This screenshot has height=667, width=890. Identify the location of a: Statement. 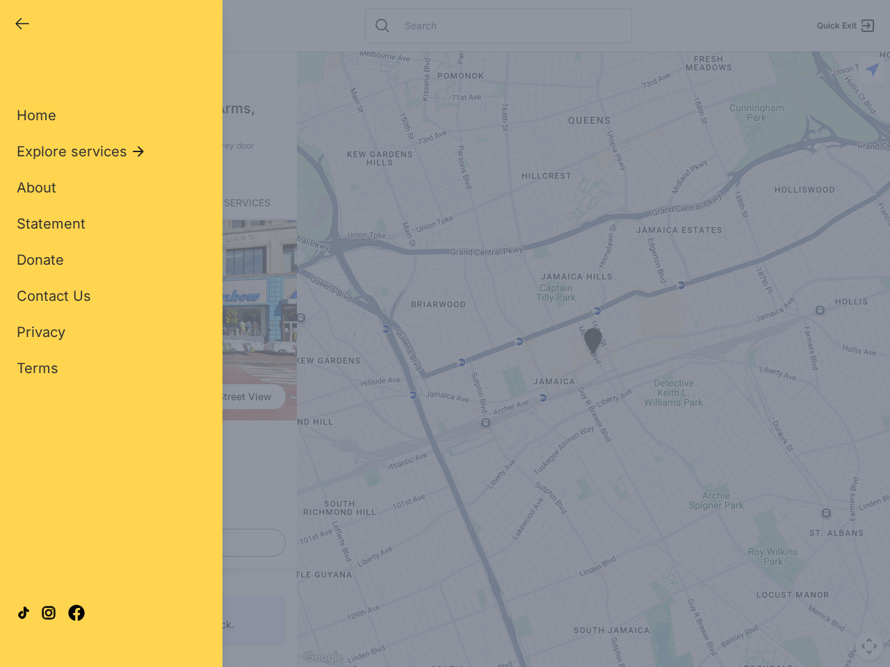
(51, 224).